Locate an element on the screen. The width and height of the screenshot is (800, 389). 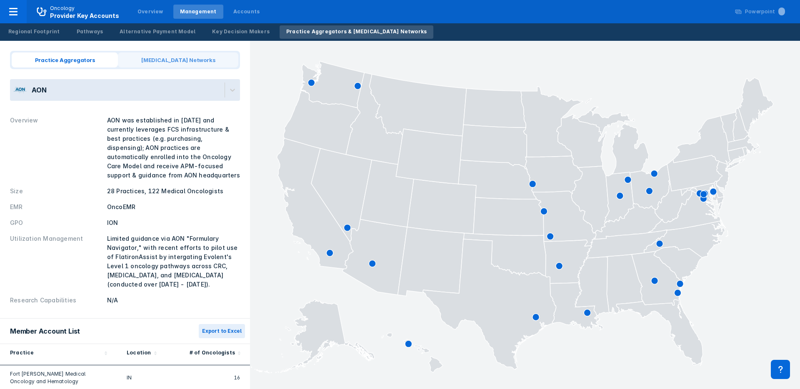
div: Limited guidance via AON "Formulary Navigator," with recent efforts to pilot use of FlatironAssis... is located at coordinates (173, 262).